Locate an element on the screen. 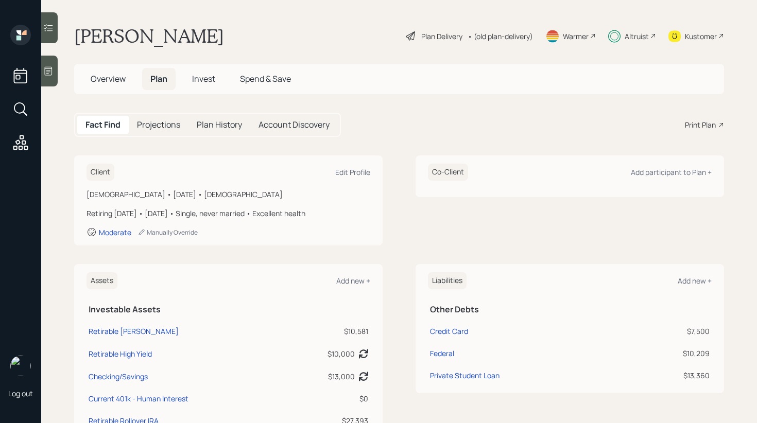 The width and height of the screenshot is (757, 423). div: $10,581 is located at coordinates (328, 331).